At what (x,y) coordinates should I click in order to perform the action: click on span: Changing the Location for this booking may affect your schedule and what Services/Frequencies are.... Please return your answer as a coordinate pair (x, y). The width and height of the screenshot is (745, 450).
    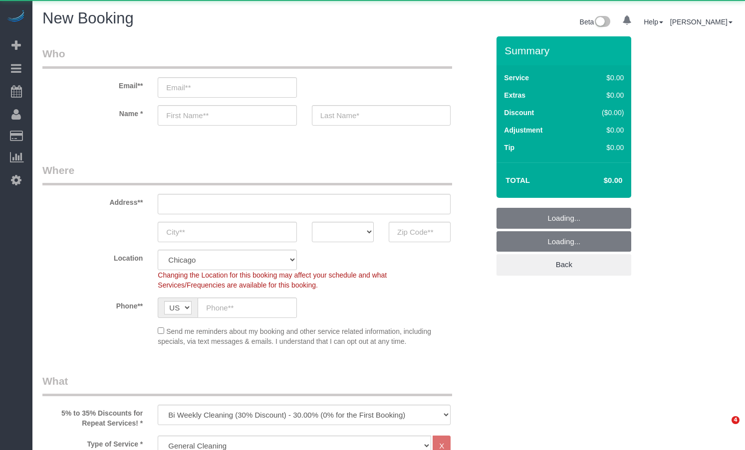
    Looking at the image, I should click on (272, 280).